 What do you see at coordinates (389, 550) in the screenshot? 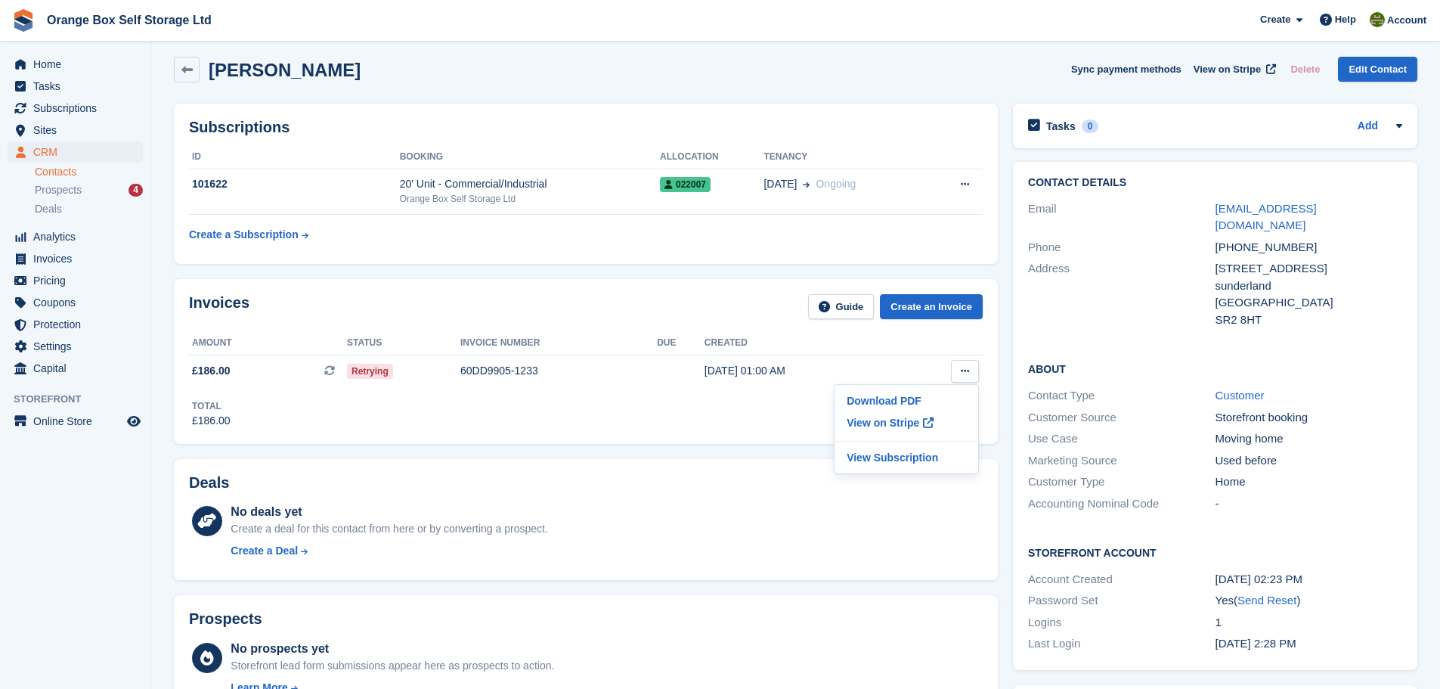
I see `a: Create a Deal` at bounding box center [389, 550].